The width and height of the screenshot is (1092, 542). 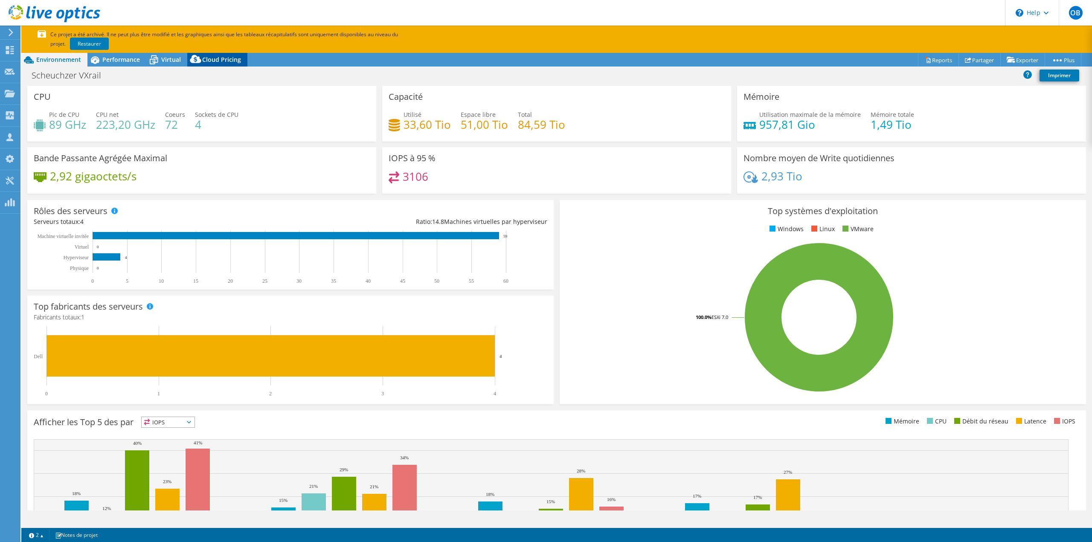 What do you see at coordinates (788, 472) in the screenshot?
I see `text: 27%` at bounding box center [788, 472].